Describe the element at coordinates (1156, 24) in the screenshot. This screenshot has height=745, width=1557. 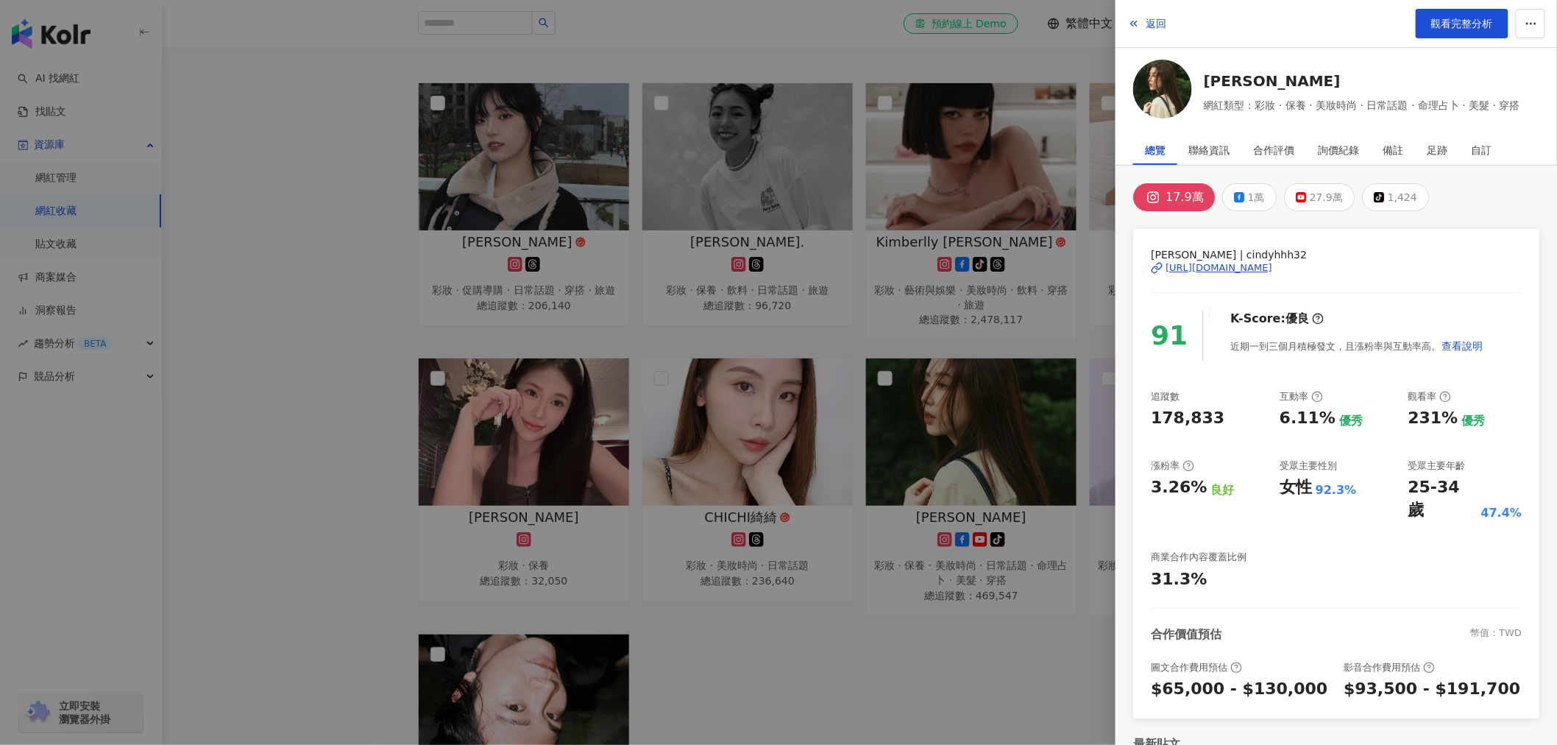
I see `span: 返回` at that location.